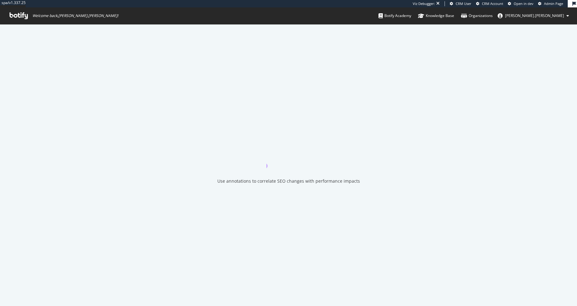  Describe the element at coordinates (395, 16) in the screenshot. I see `div: Botify Academy` at that location.